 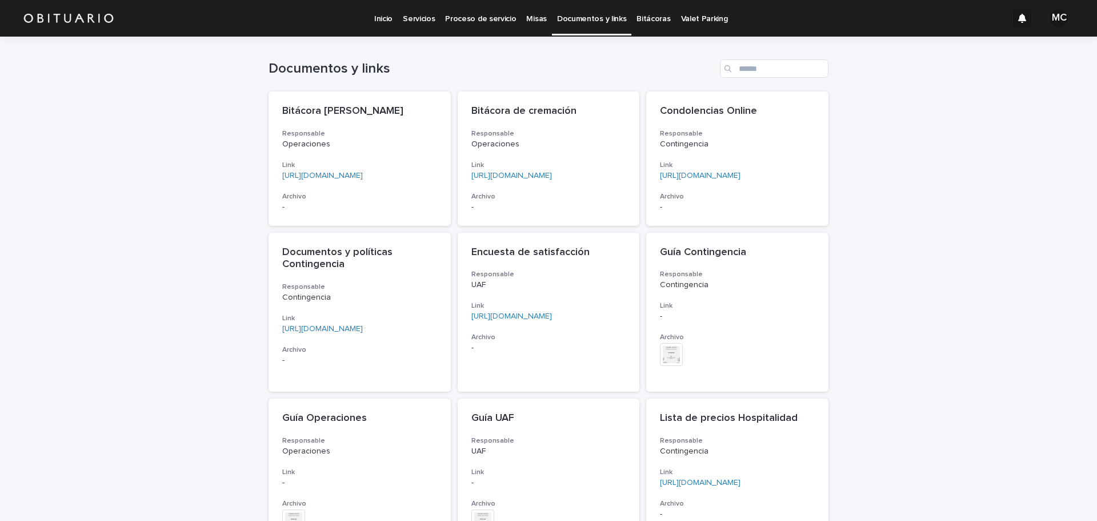 I want to click on p: Guía Contingencia, so click(x=737, y=253).